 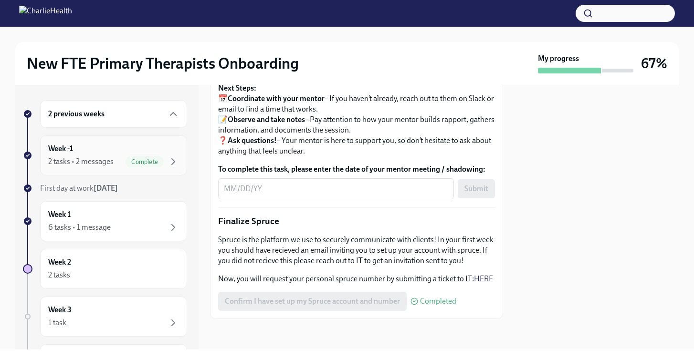 What do you see at coordinates (81, 162) in the screenshot?
I see `div: 2 tasks • 2 messages` at bounding box center [81, 162].